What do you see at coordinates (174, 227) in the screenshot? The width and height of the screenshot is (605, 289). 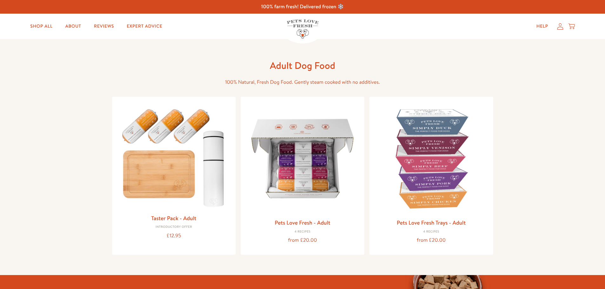 I see `div: Introductory Offer` at bounding box center [174, 227].